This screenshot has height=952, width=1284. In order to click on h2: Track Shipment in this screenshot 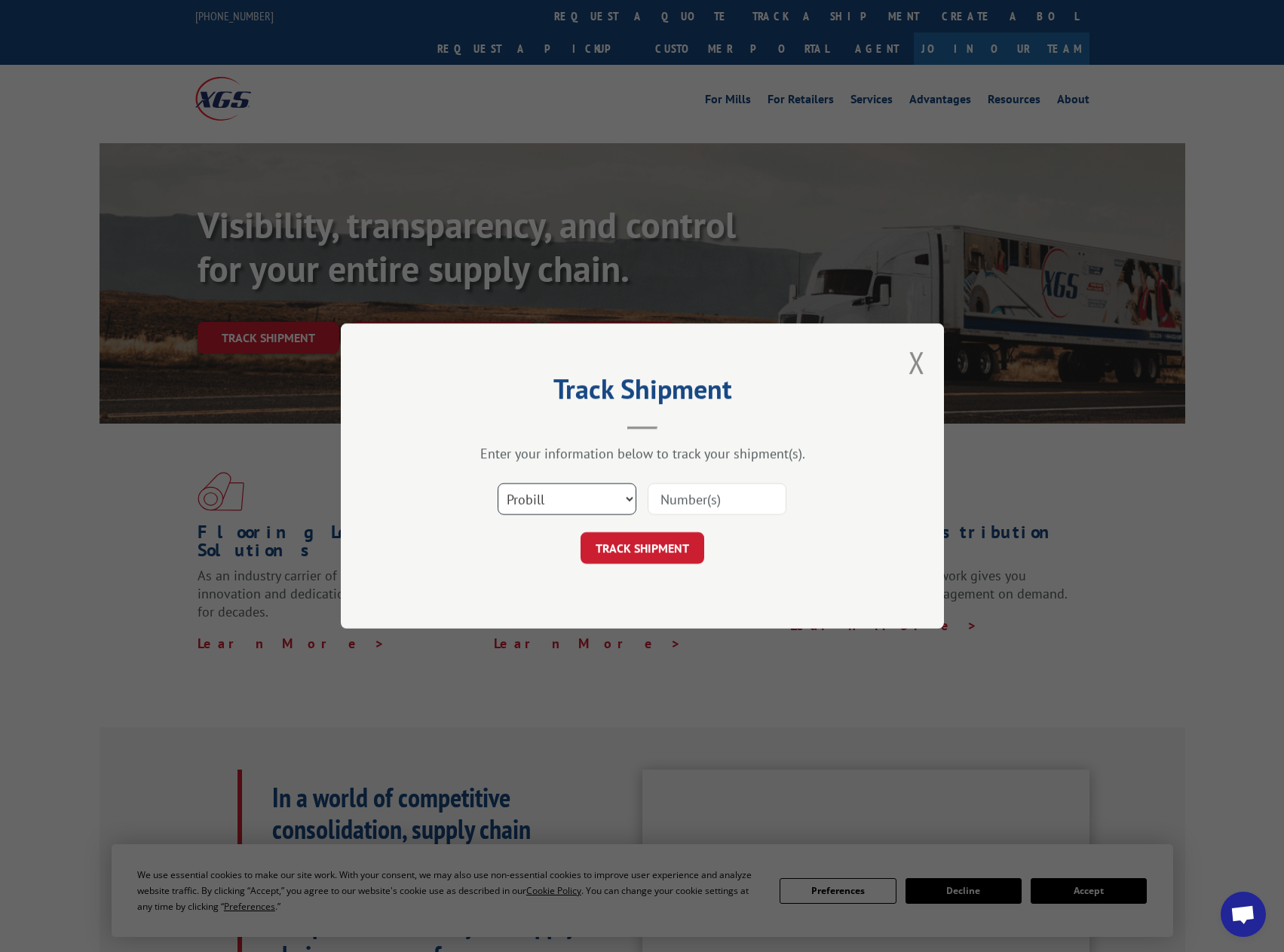, I will do `click(642, 392)`.